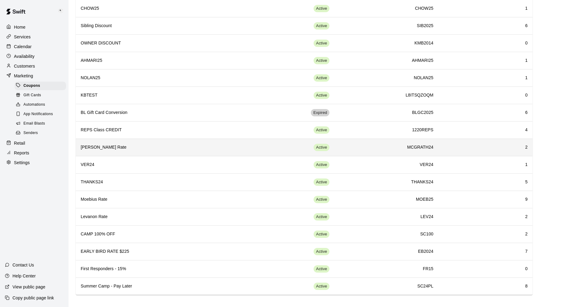 The width and height of the screenshot is (580, 307). Describe the element at coordinates (161, 43) in the screenshot. I see `h6: OWNER DISCOUNT` at that location.